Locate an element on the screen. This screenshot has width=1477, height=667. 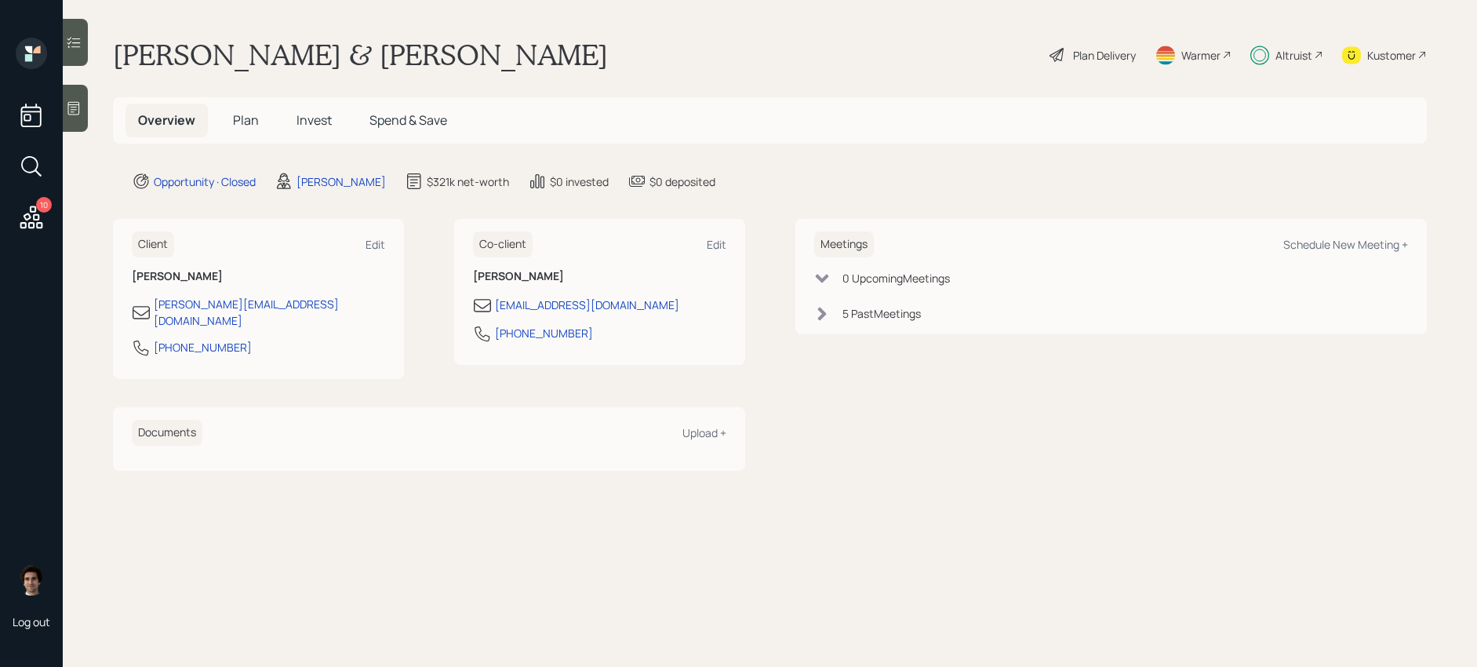
div: Altruist is located at coordinates (1294, 55).